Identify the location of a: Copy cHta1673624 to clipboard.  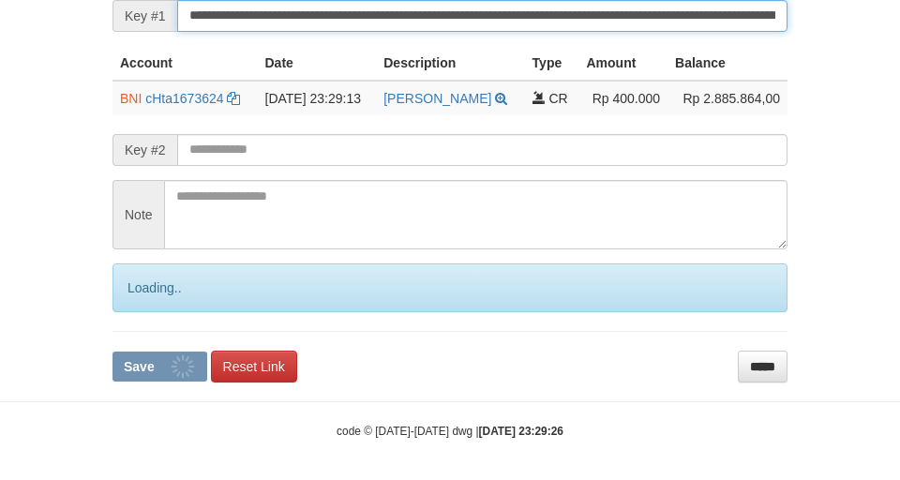
(233, 98).